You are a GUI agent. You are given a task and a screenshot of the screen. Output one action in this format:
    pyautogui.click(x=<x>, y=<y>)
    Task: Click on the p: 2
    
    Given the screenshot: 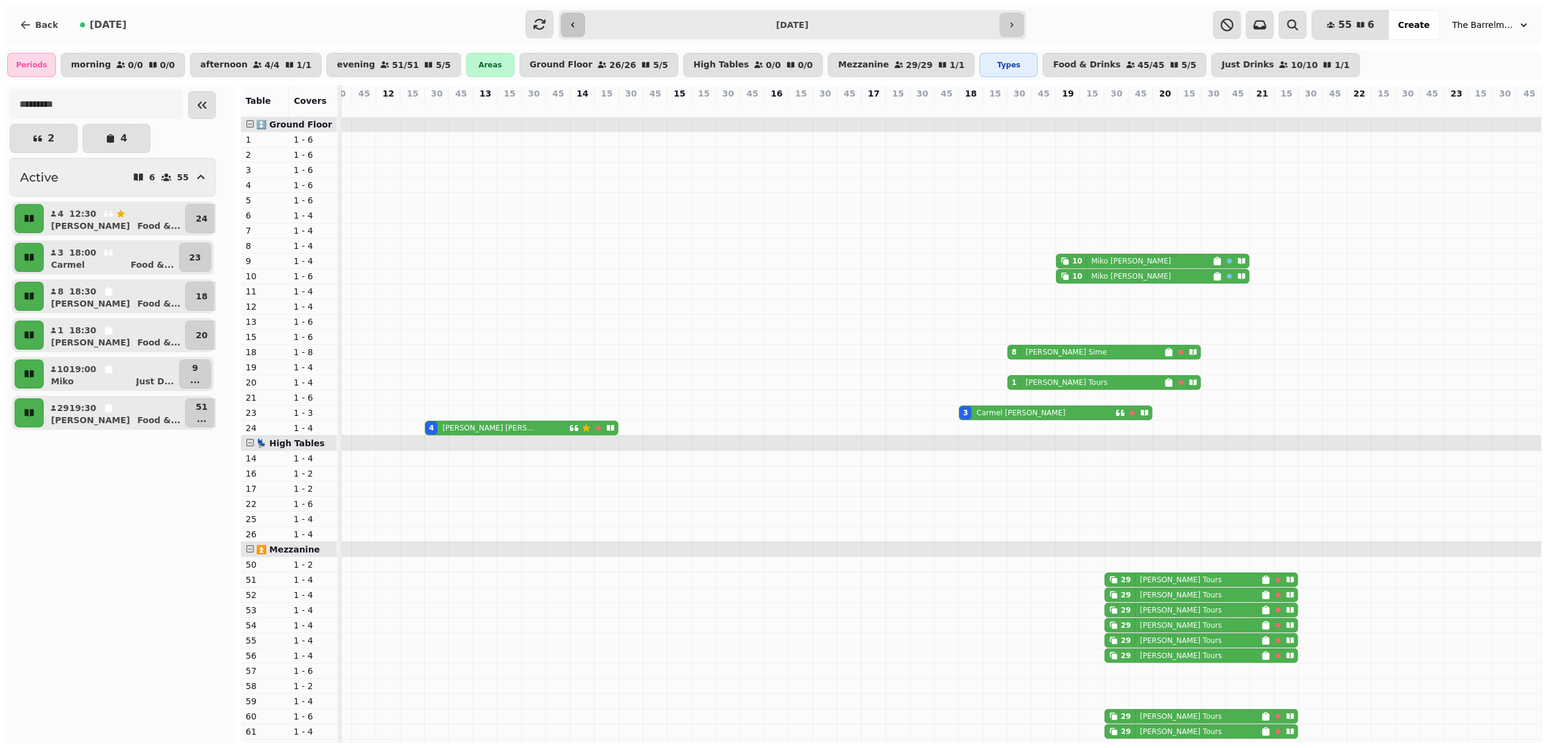 What is the action you would take?
    pyautogui.click(x=265, y=155)
    